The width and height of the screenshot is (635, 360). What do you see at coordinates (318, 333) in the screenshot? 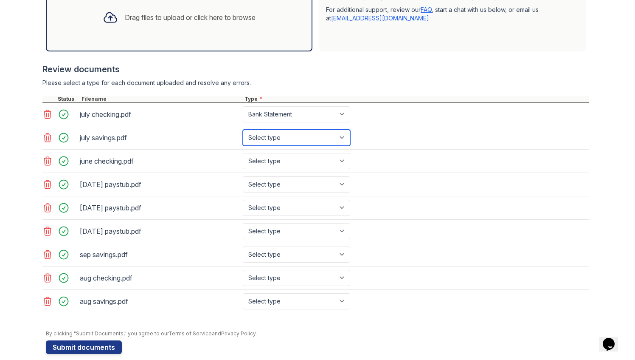
I see `div: By clicking "Submit Documents," you agree to our and` at bounding box center [318, 333].